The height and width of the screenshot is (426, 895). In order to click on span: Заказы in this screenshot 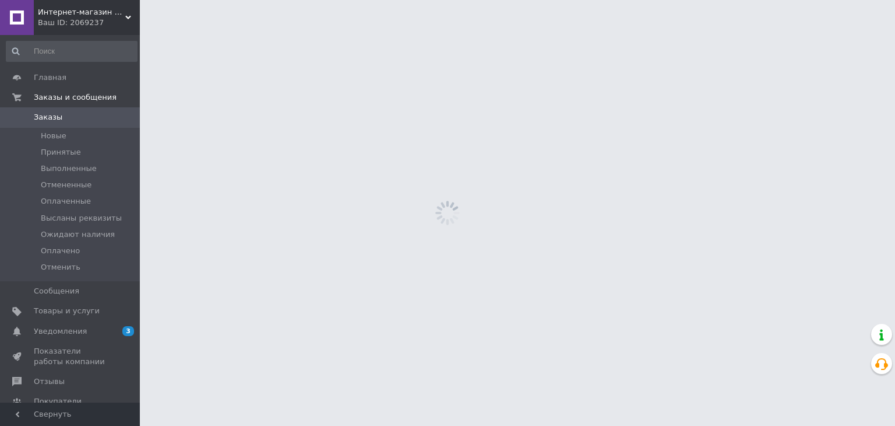, I will do `click(48, 117)`.